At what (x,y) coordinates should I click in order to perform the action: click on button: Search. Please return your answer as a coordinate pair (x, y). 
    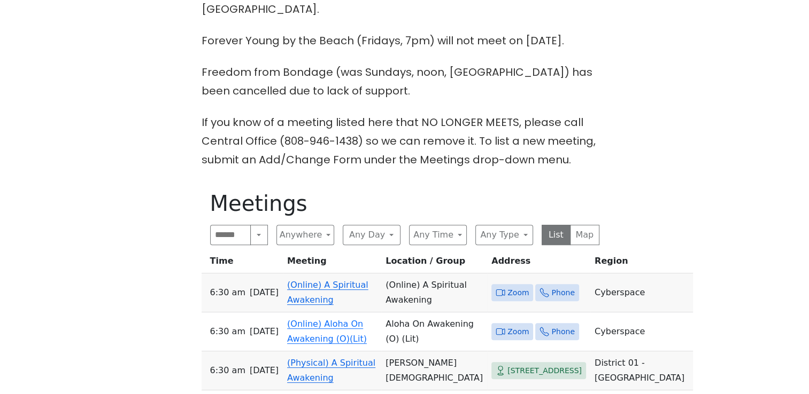
    Looking at the image, I should click on (259, 235).